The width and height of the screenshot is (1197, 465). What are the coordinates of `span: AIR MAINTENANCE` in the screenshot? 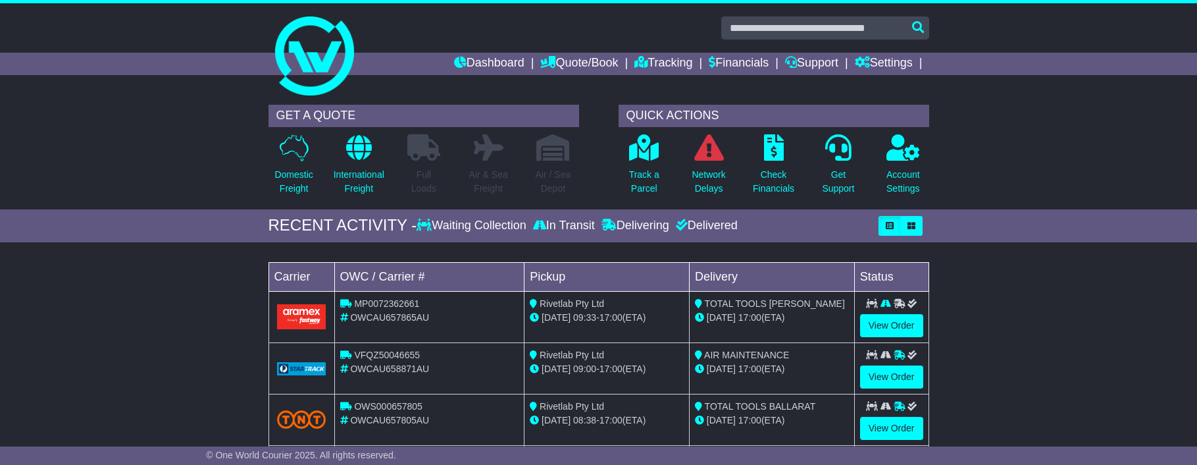 It's located at (746, 355).